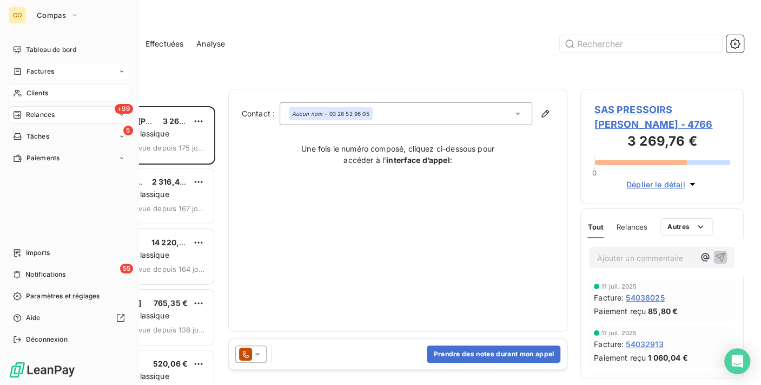  I want to click on a: Aide, so click(69, 318).